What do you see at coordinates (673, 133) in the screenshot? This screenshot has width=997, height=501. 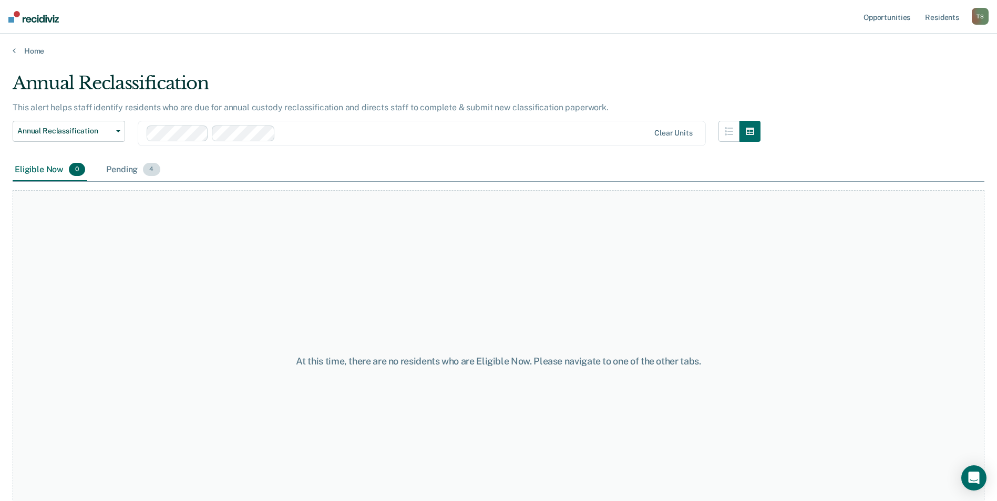 I see `div: Clear units` at bounding box center [673, 133].